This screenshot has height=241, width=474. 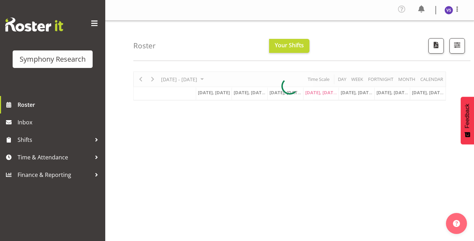 I want to click on img: virender-singh11427.jpg, so click(x=449, y=10).